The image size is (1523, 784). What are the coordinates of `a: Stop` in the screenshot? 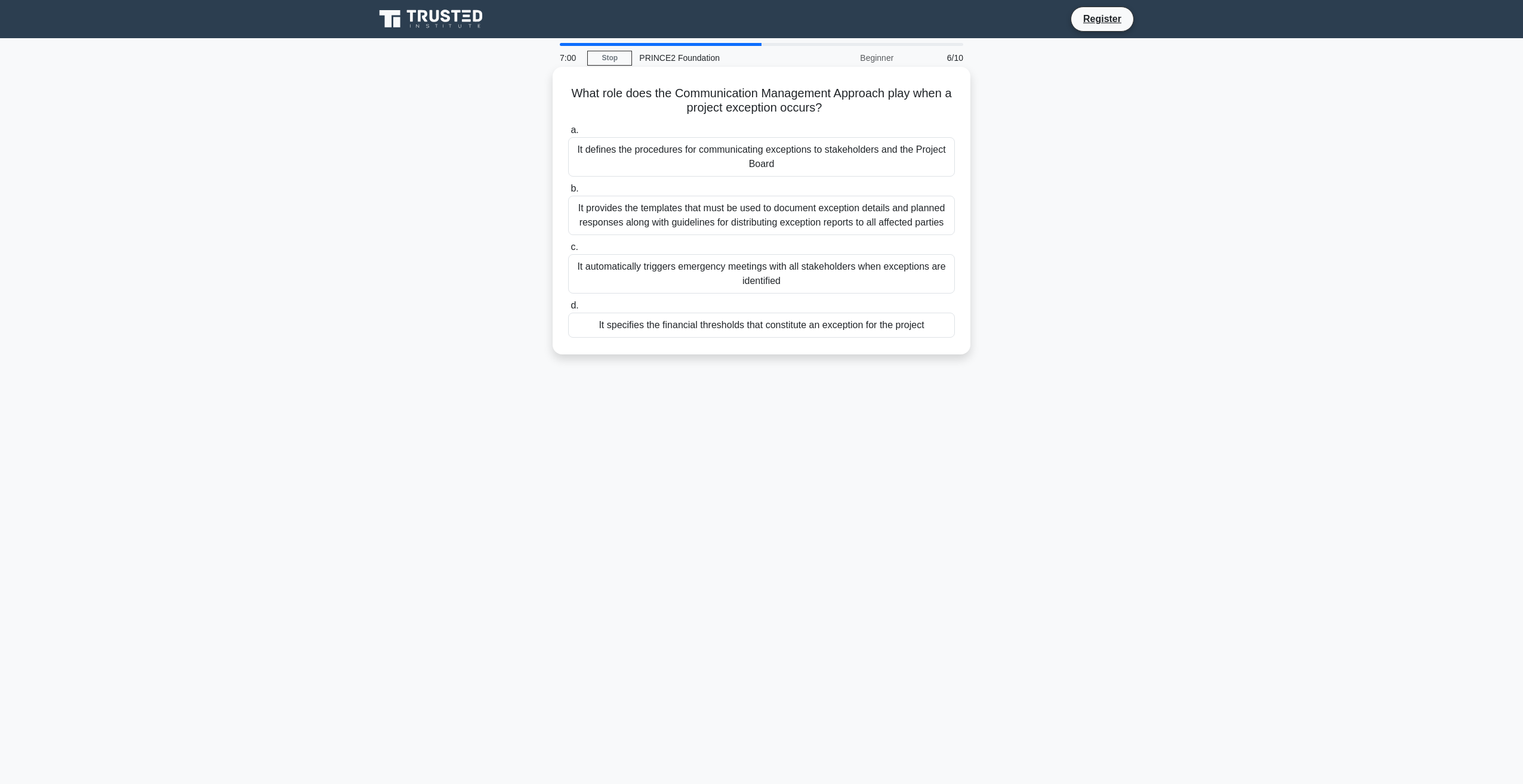 It's located at (610, 57).